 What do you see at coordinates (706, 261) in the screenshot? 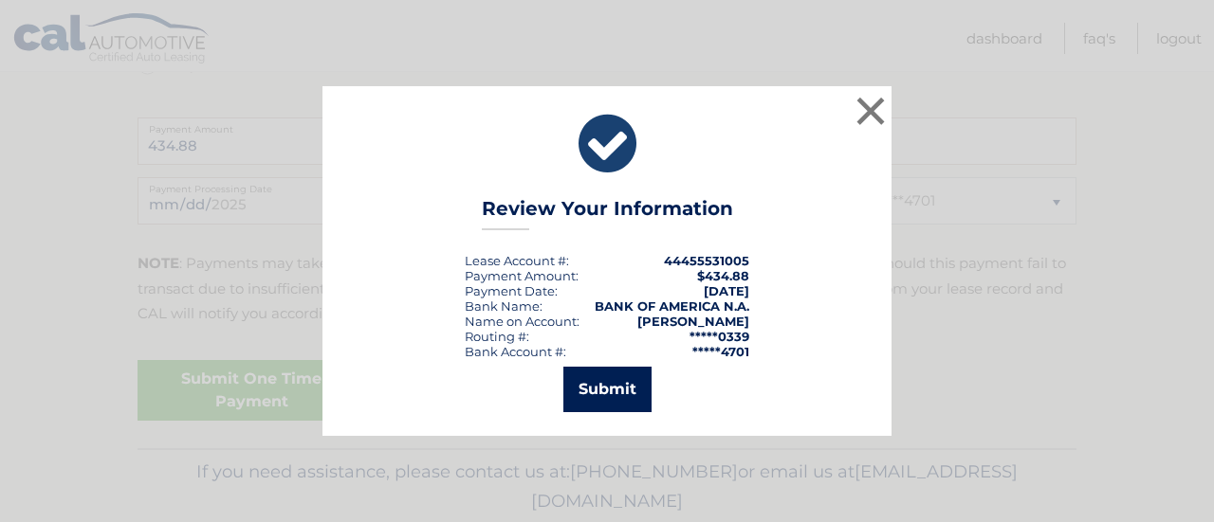
I see `strong: 44455531005` at bounding box center [706, 261].